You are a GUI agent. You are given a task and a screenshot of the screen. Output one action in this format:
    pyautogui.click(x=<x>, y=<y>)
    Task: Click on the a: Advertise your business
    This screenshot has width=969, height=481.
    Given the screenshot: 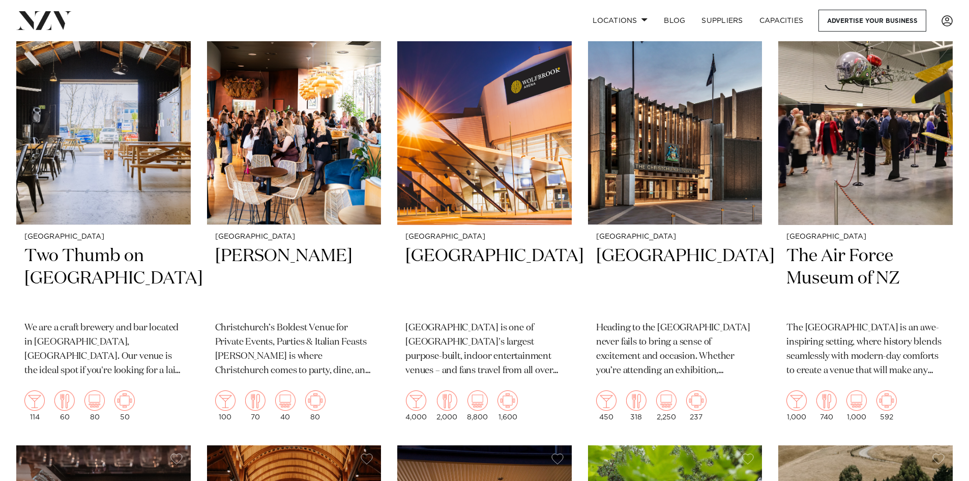 What is the action you would take?
    pyautogui.click(x=873, y=20)
    